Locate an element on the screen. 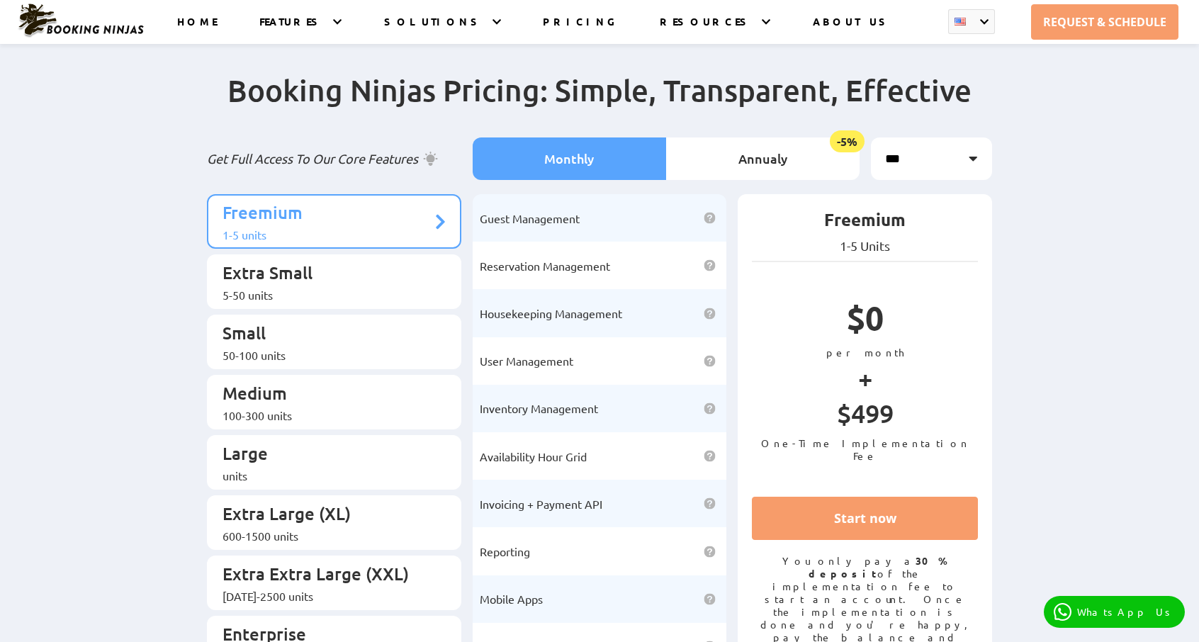  a: HOME is located at coordinates (197, 29).